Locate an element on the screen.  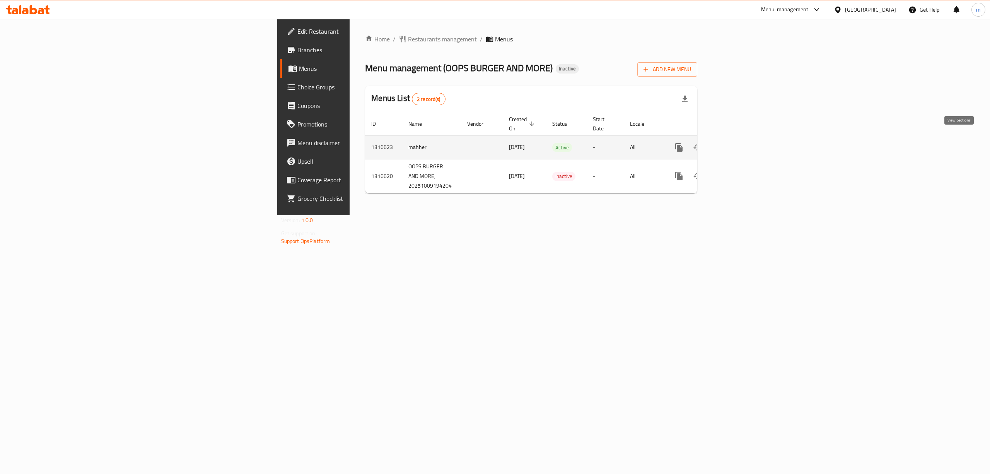
span: Choice Groups is located at coordinates (367, 87).